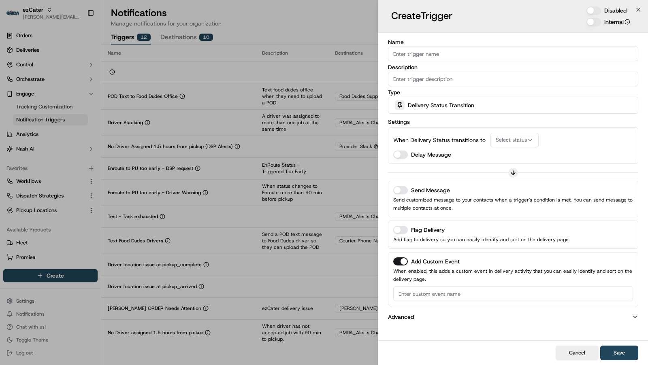  I want to click on label: Name, so click(513, 42).